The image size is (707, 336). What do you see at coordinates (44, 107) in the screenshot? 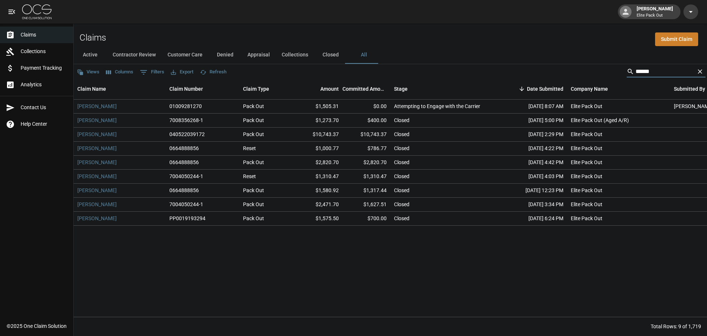
I see `span: Contact Us` at bounding box center [44, 107].